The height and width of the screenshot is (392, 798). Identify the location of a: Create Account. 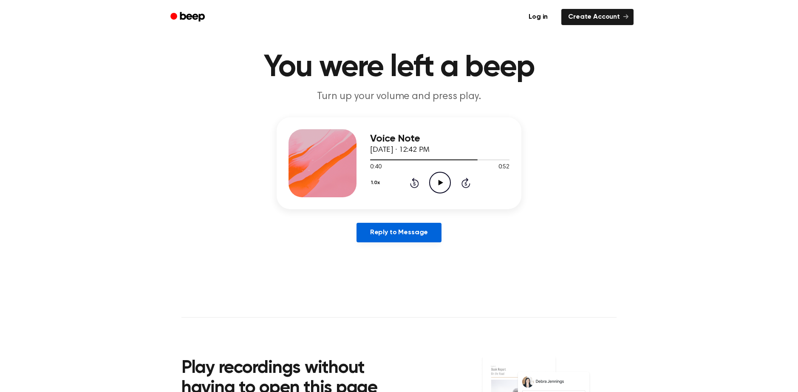
(597, 17).